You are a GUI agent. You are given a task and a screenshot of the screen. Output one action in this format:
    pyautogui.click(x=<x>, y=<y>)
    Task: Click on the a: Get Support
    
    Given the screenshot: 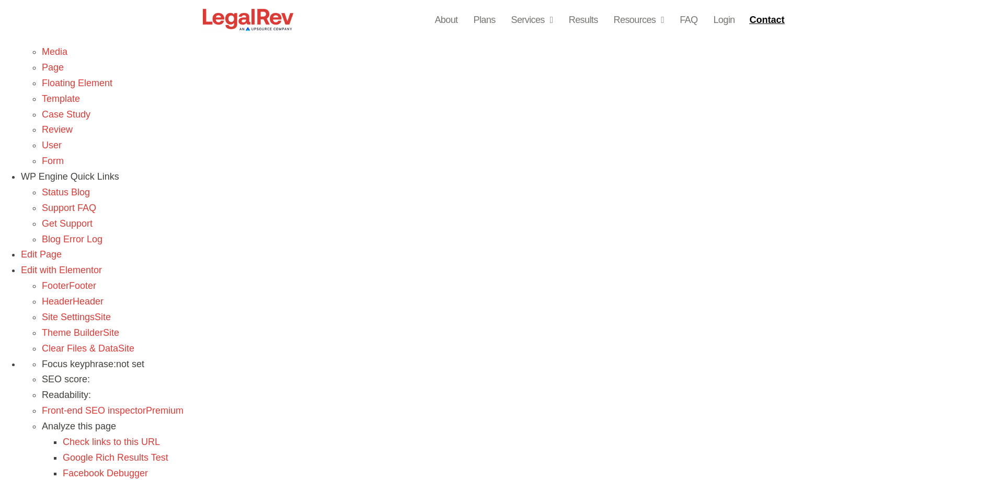 What is the action you would take?
    pyautogui.click(x=67, y=224)
    